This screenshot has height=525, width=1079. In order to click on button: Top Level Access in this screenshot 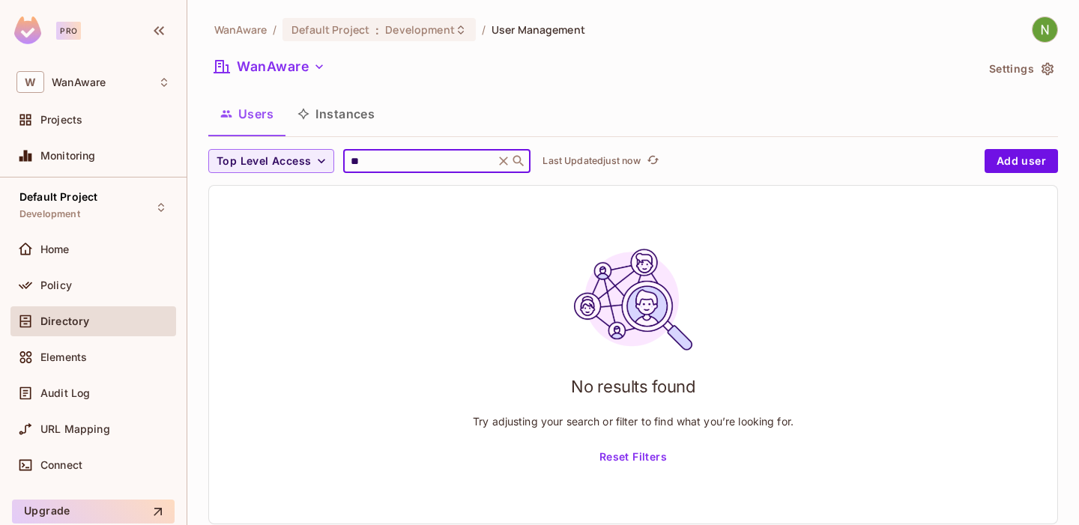, I will do `click(271, 161)`.